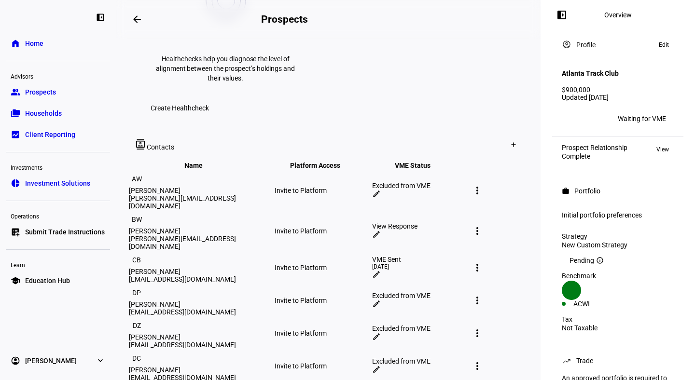 Image resolution: width=695 pixels, height=380 pixels. I want to click on button: Create Healthcheck, so click(180, 108).